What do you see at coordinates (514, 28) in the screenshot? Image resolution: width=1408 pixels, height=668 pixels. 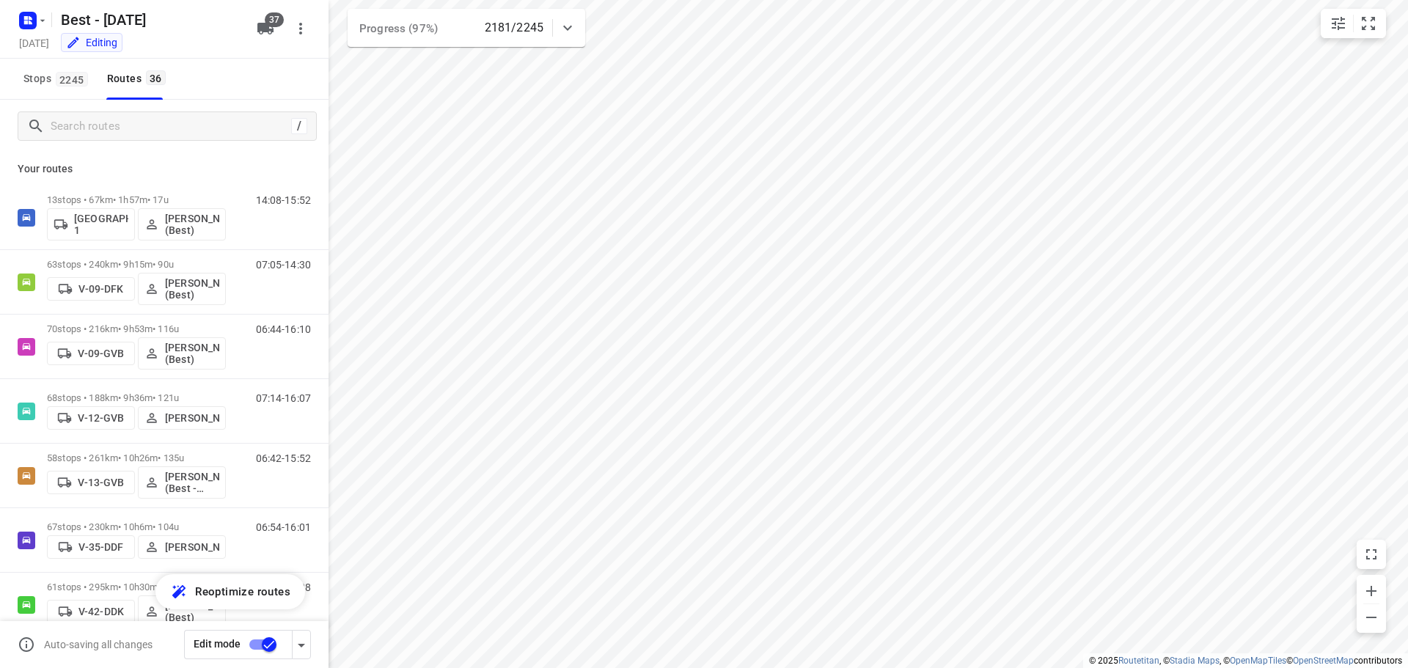 I see `p: 2181/2245` at bounding box center [514, 28].